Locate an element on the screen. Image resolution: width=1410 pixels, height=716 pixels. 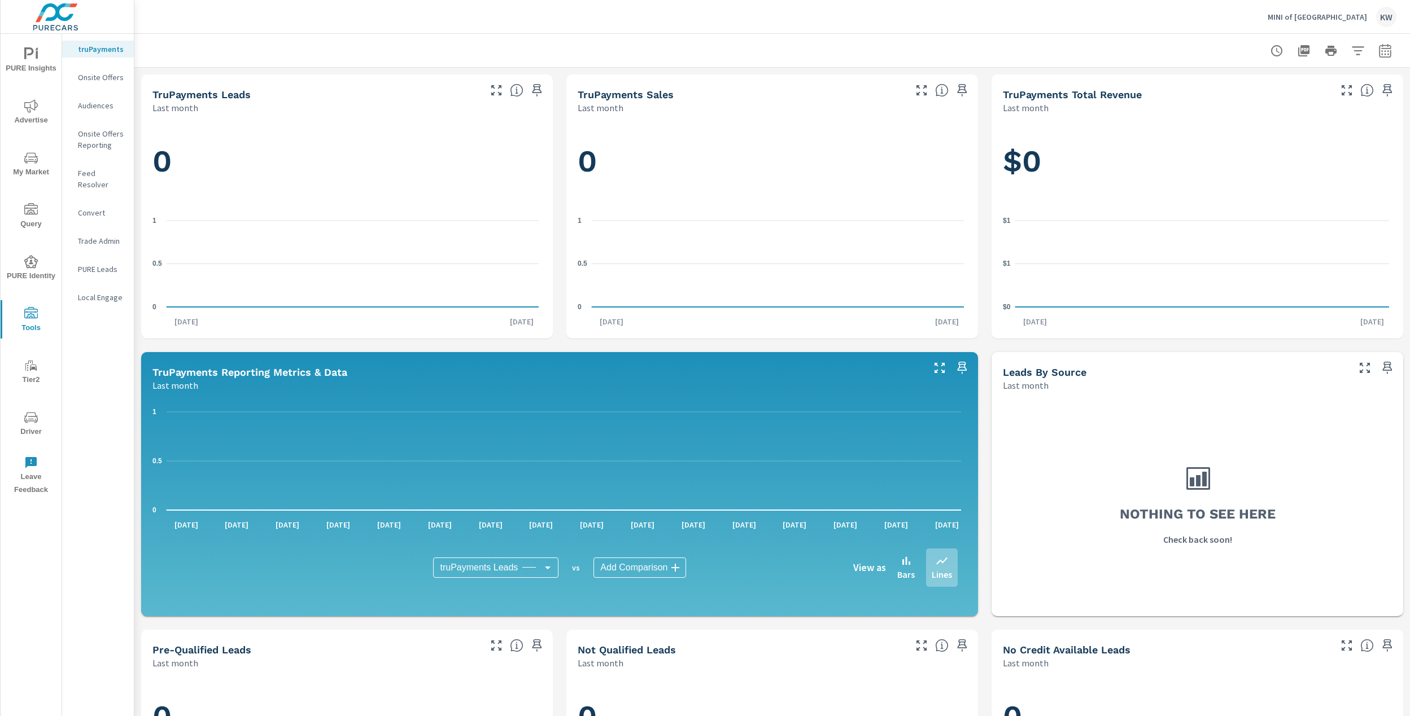
h5: truPayments Reporting Metrics & Data is located at coordinates (250, 372).